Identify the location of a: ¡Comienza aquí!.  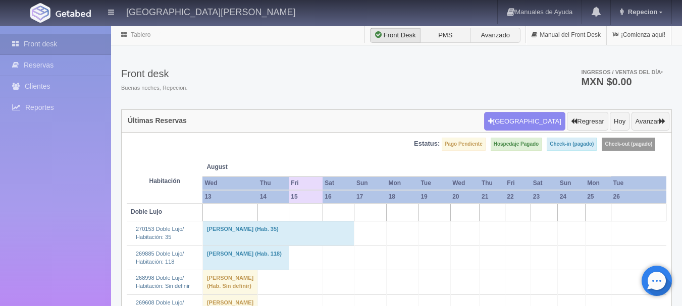
(638, 35).